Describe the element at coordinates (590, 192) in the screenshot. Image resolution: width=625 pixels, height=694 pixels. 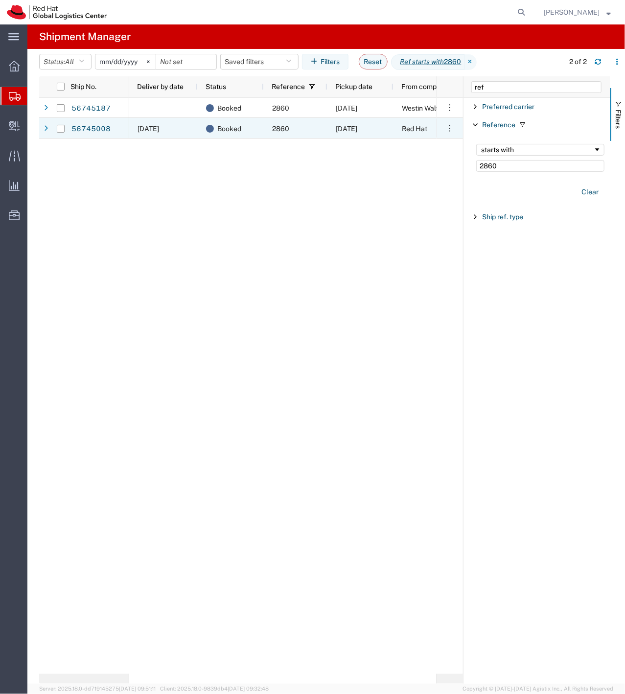
I see `button: Clear` at that location.